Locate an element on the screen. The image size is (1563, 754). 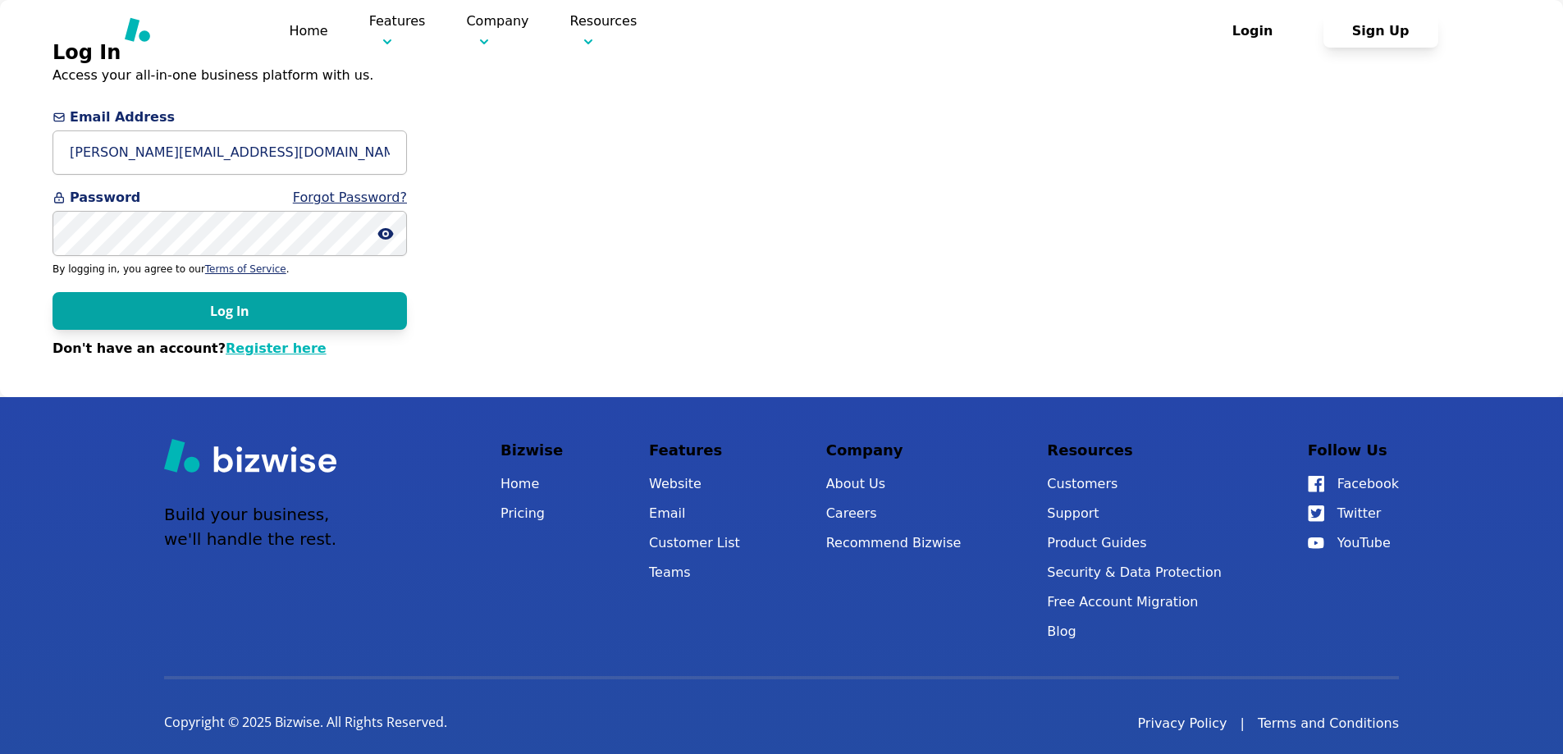
a: Email is located at coordinates (694, 513).